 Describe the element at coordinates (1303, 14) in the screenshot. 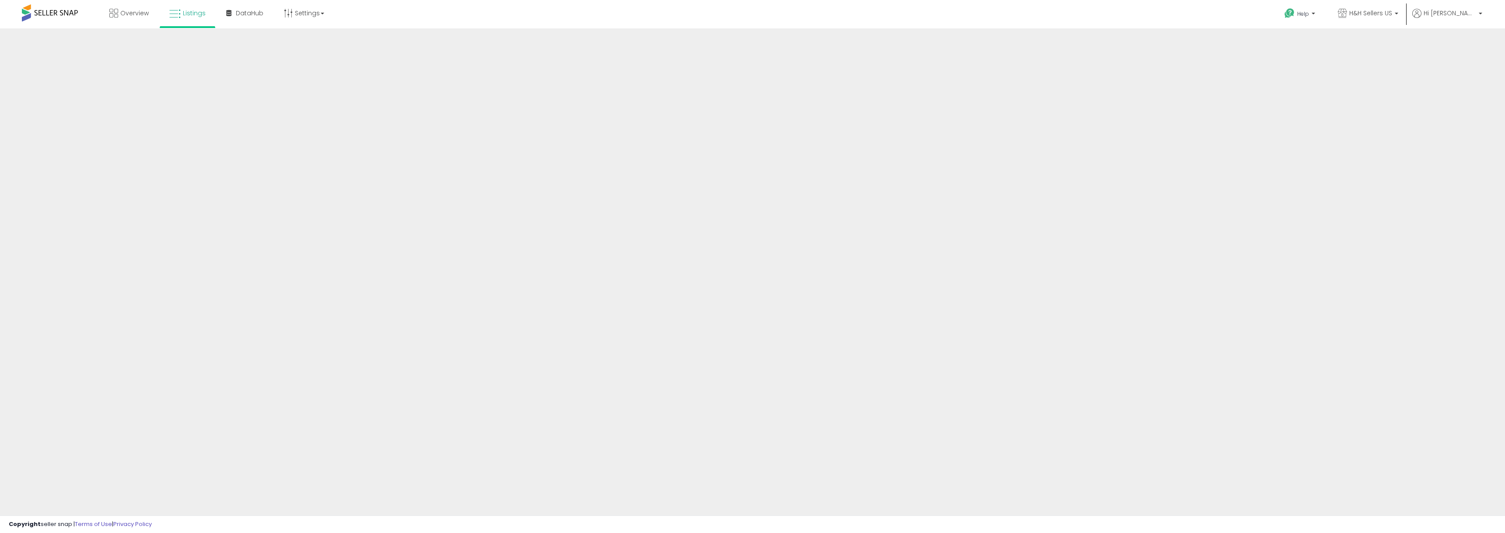

I see `span: Help` at that location.